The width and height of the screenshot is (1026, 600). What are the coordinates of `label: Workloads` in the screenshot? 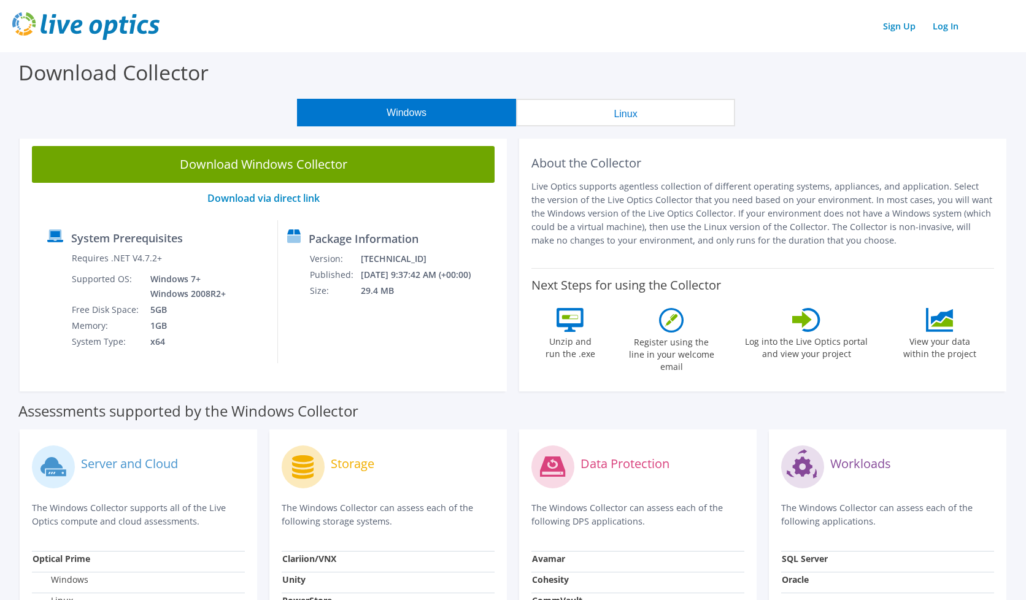 It's located at (860, 464).